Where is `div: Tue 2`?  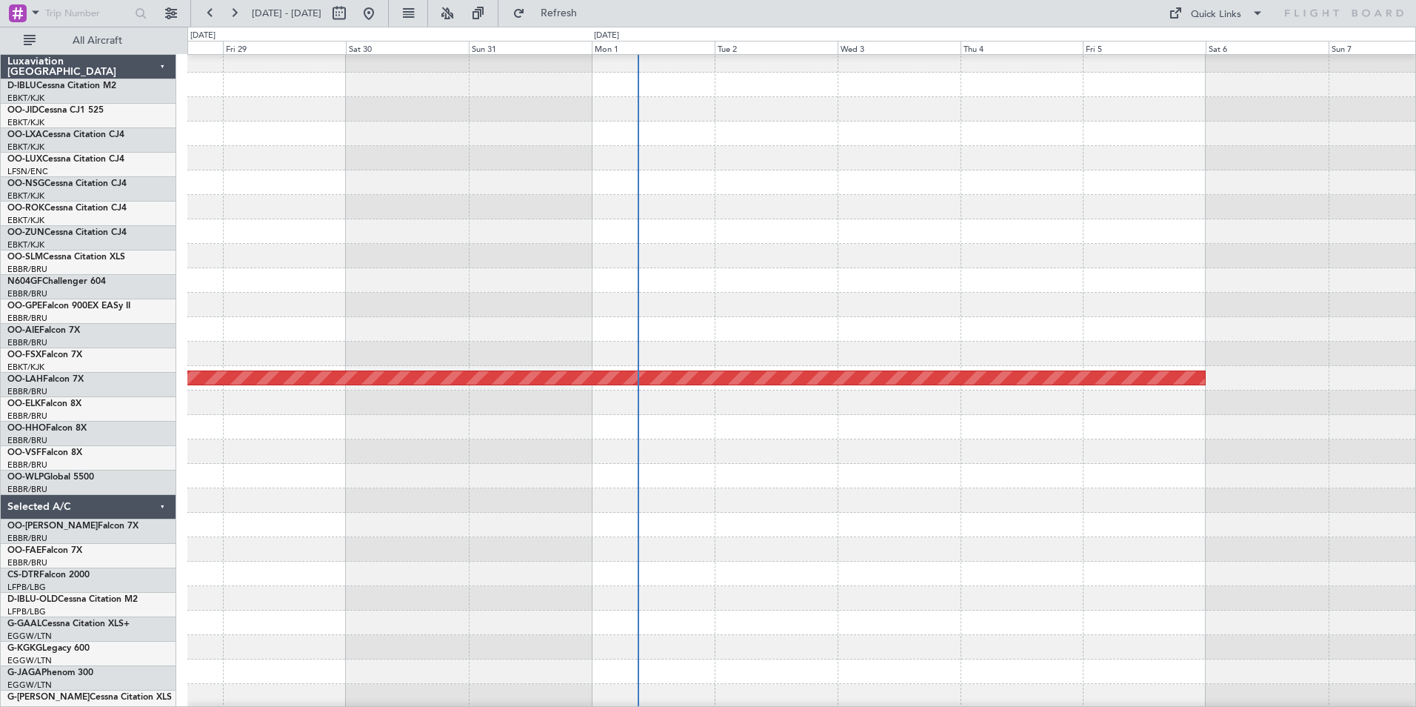 div: Tue 2 is located at coordinates (776, 47).